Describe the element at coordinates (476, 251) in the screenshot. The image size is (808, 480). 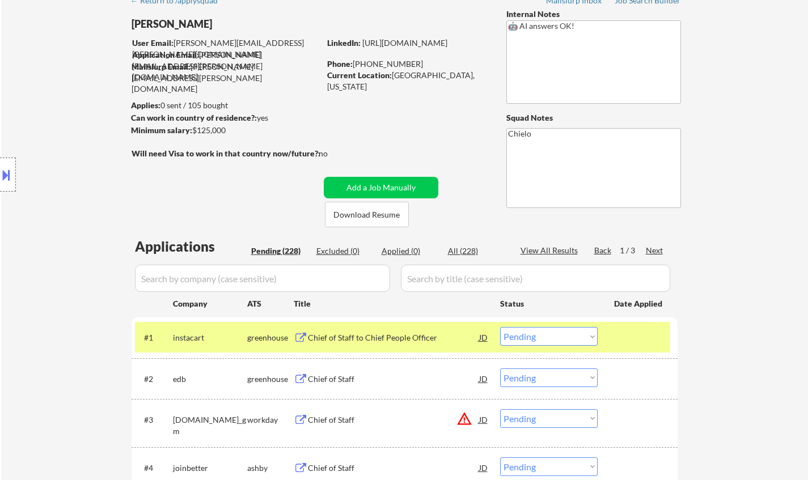
I see `div: All (228)` at that location.